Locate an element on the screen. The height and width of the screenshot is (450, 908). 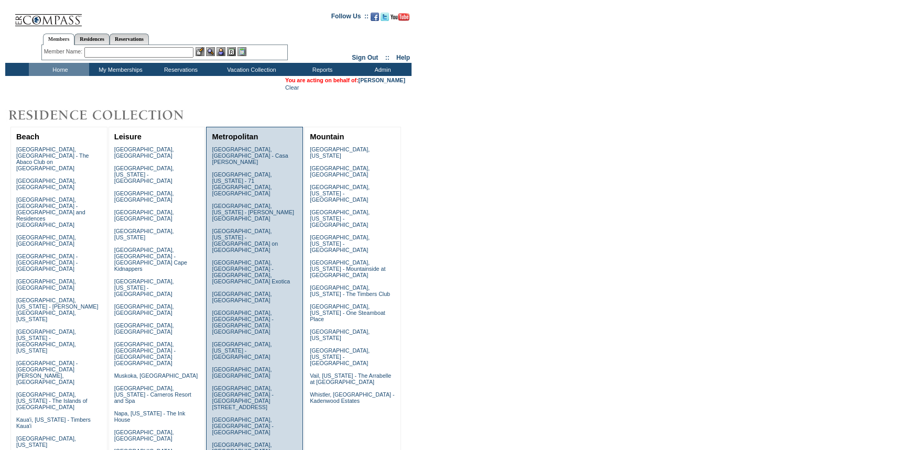
a: Leisure is located at coordinates (128, 137).